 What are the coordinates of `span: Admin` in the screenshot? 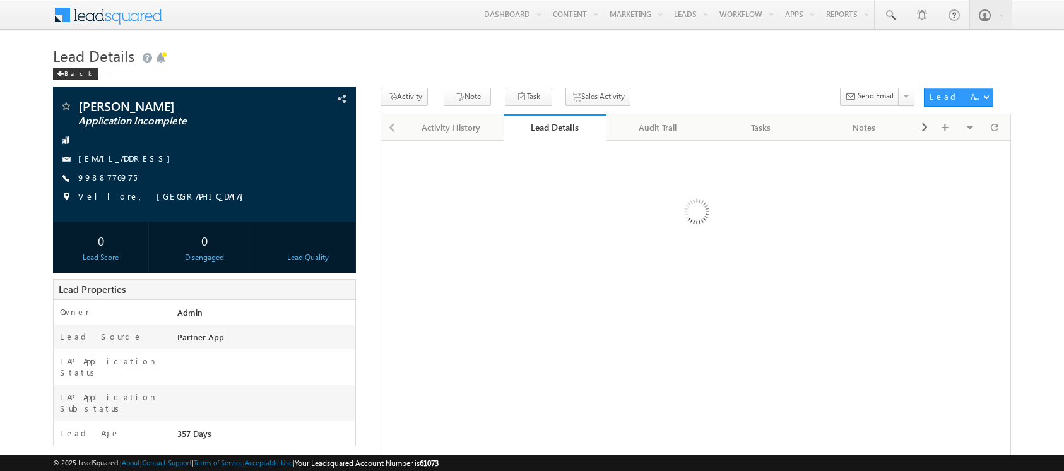 It's located at (190, 312).